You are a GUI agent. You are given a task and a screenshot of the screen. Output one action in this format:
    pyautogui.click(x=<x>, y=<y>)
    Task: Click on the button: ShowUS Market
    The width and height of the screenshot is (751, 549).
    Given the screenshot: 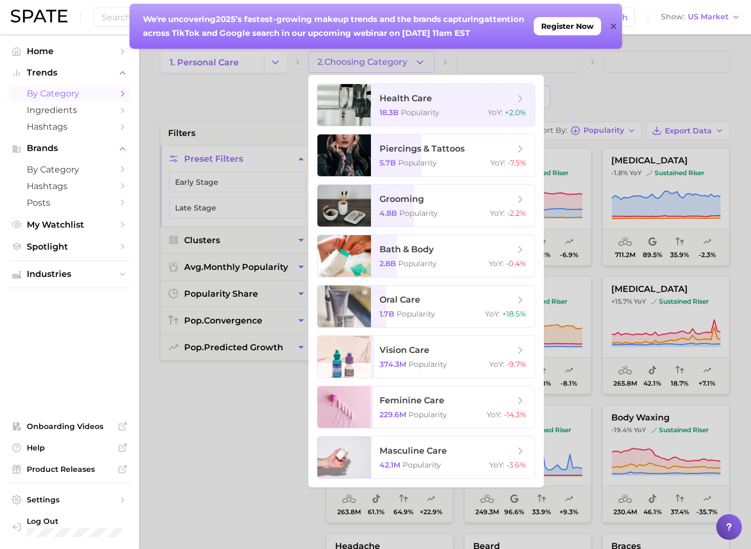 What is the action you would take?
    pyautogui.click(x=701, y=17)
    